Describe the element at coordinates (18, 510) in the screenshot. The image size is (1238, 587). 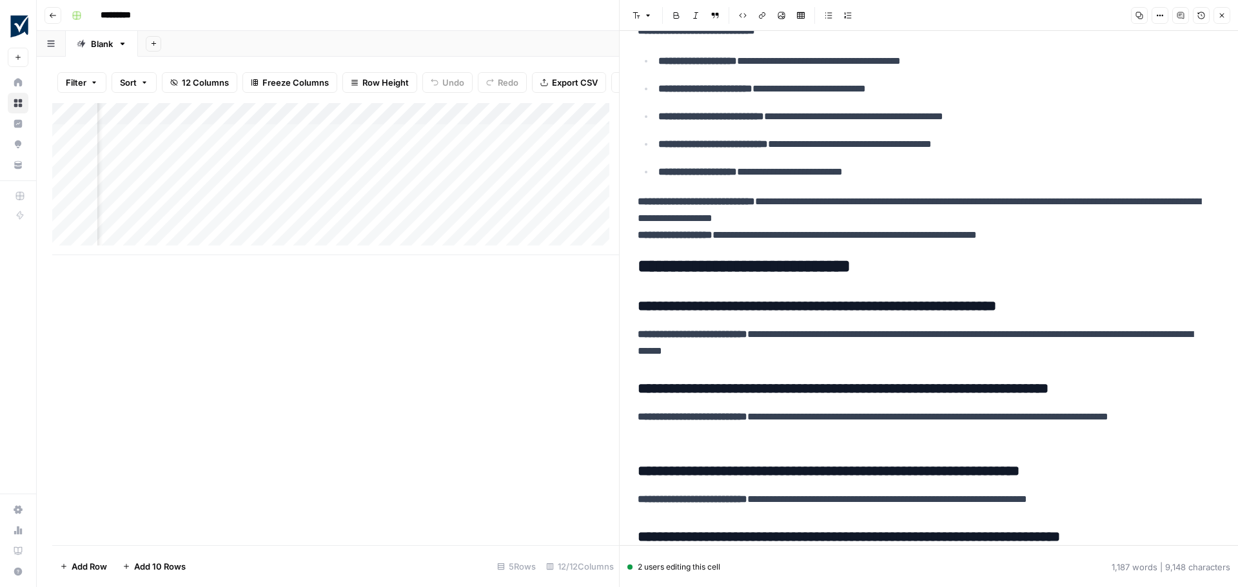
I see `a: Settings` at that location.